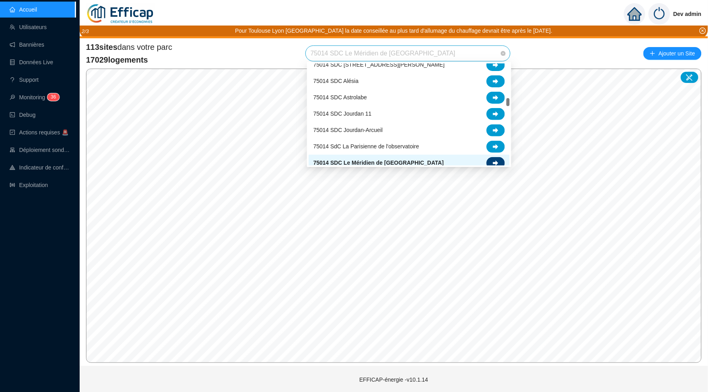 The image size is (708, 392). I want to click on div: 75014 SDC Astrolabe, so click(409, 97).